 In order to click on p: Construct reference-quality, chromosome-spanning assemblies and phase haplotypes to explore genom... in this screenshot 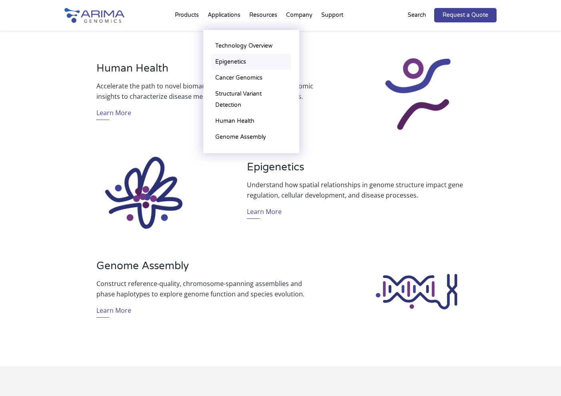, I will do `click(205, 289)`.